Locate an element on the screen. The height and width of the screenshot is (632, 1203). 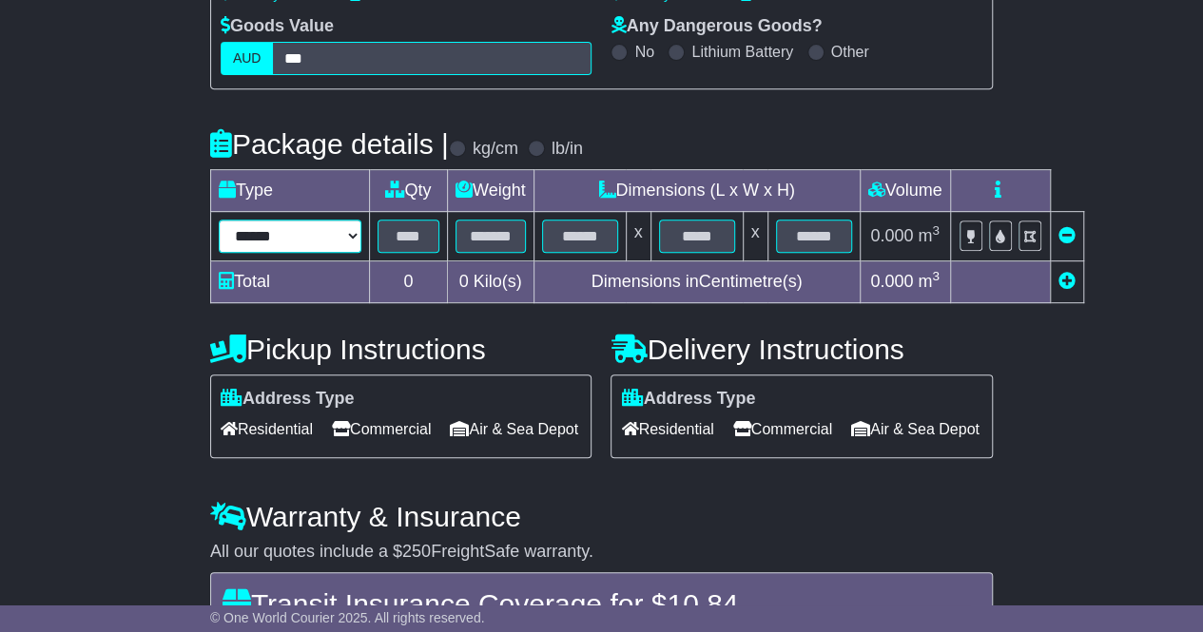
h4: Delivery Instructions is located at coordinates (801, 349).